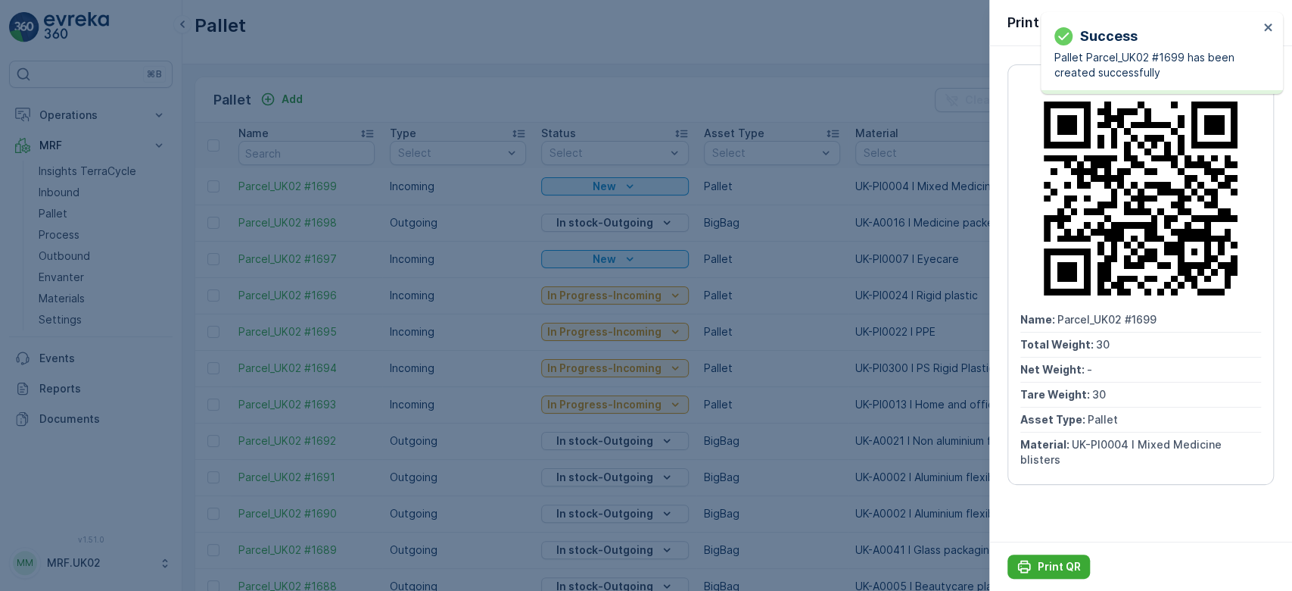 This screenshot has height=591, width=1292. Describe the element at coordinates (1058, 344) in the screenshot. I see `span: Total Weight :` at that location.